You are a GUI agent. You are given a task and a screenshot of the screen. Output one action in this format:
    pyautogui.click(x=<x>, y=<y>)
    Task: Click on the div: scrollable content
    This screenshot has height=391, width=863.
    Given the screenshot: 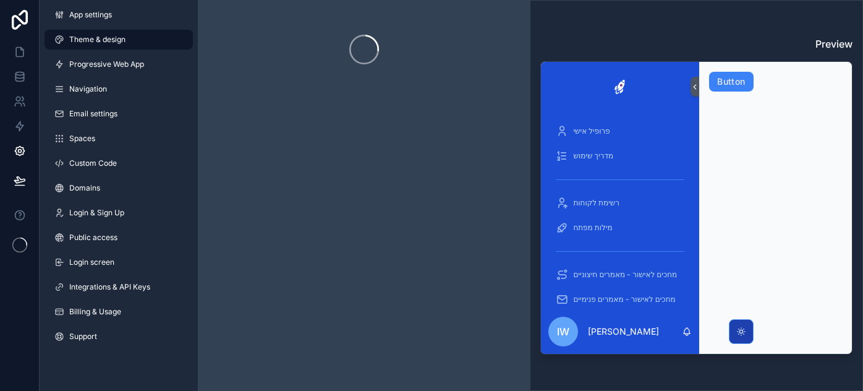 What is the action you would take?
    pyautogui.click(x=620, y=210)
    